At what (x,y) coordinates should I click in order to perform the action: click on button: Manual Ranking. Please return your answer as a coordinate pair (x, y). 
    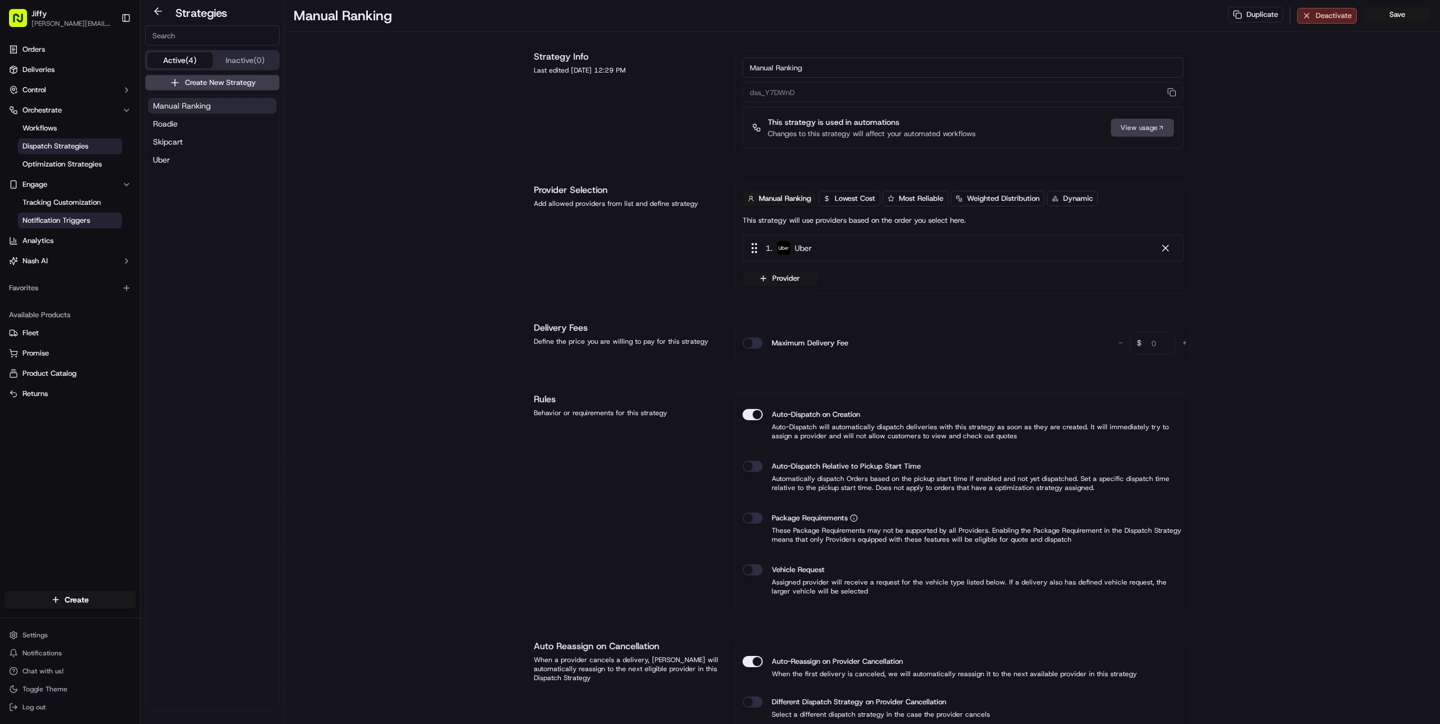
    Looking at the image, I should click on (779, 199).